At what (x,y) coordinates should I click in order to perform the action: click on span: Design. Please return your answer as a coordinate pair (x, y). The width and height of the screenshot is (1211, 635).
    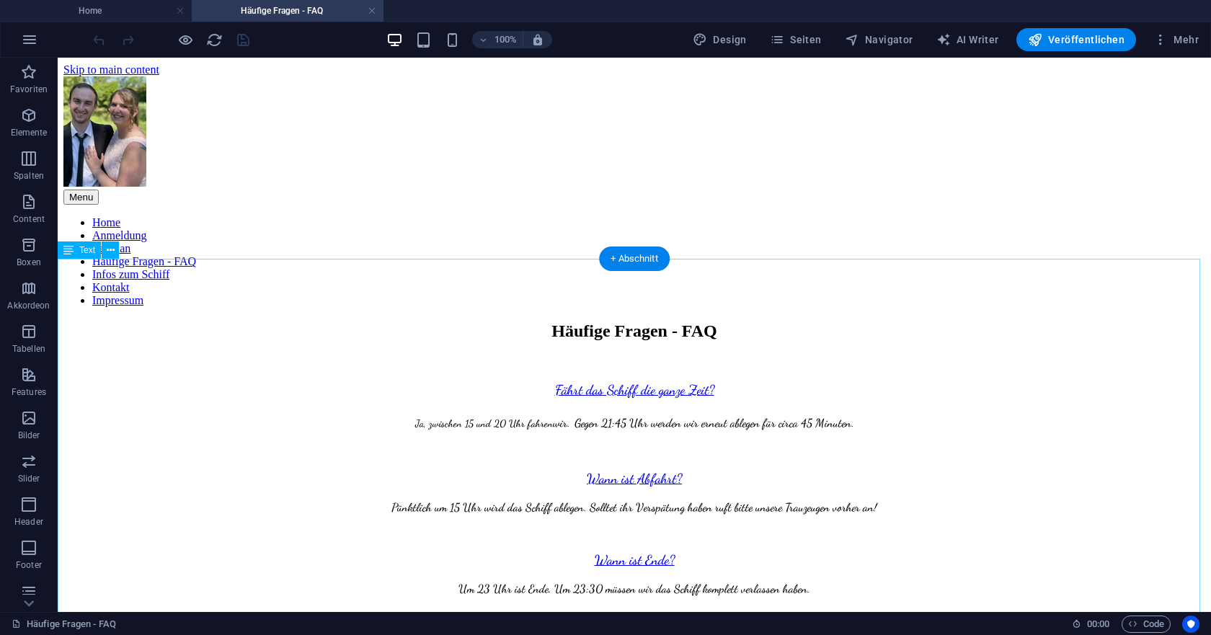
    Looking at the image, I should click on (719, 40).